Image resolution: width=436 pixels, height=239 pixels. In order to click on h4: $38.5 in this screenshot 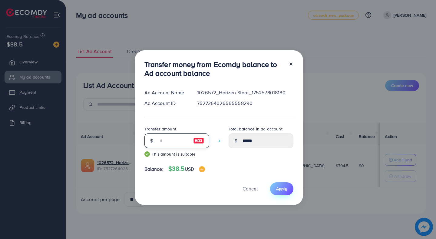, I will do `click(186, 168)`.